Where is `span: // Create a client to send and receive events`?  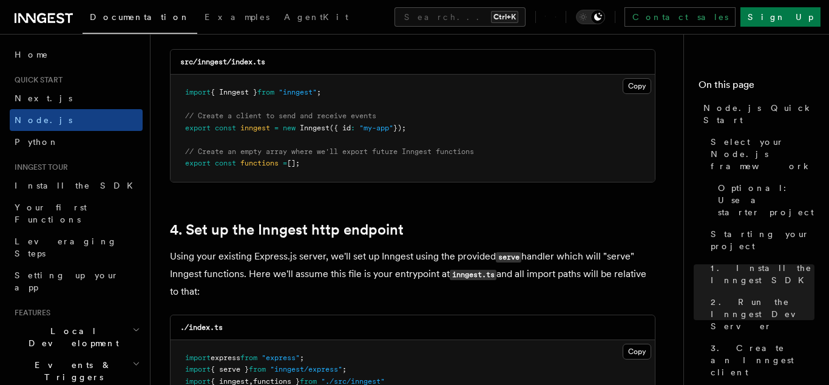 span: // Create a client to send and receive events is located at coordinates (280, 116).